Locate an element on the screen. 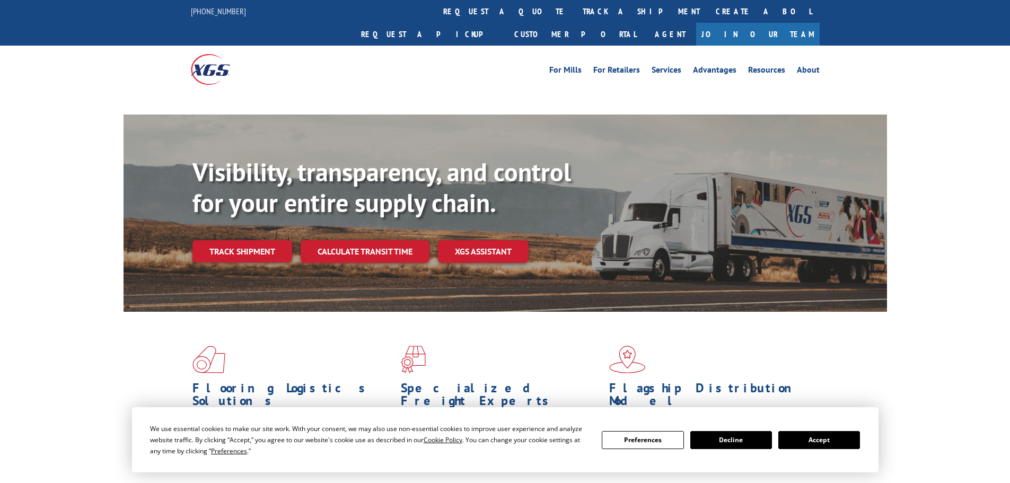 Image resolution: width=1010 pixels, height=483 pixels. button: Decline is located at coordinates (731, 440).